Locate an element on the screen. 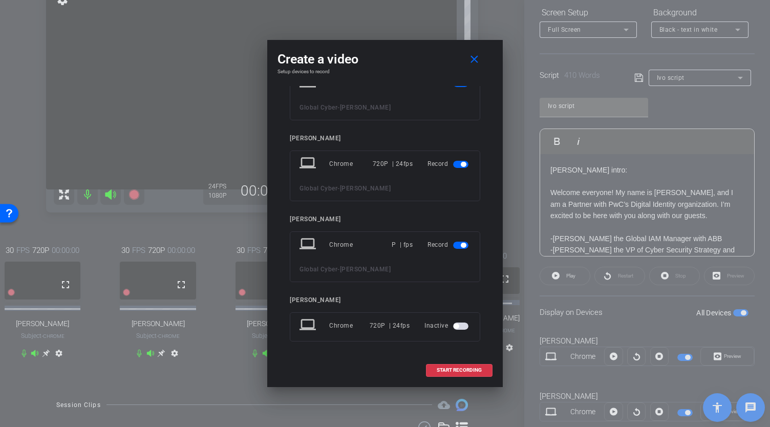  span: START RECORDING is located at coordinates (459, 370).